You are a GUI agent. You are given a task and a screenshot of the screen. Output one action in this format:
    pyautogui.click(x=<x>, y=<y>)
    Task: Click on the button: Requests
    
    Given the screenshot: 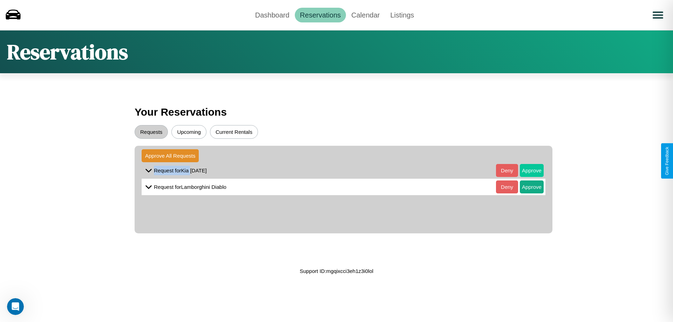 What is the action you would take?
    pyautogui.click(x=151, y=132)
    